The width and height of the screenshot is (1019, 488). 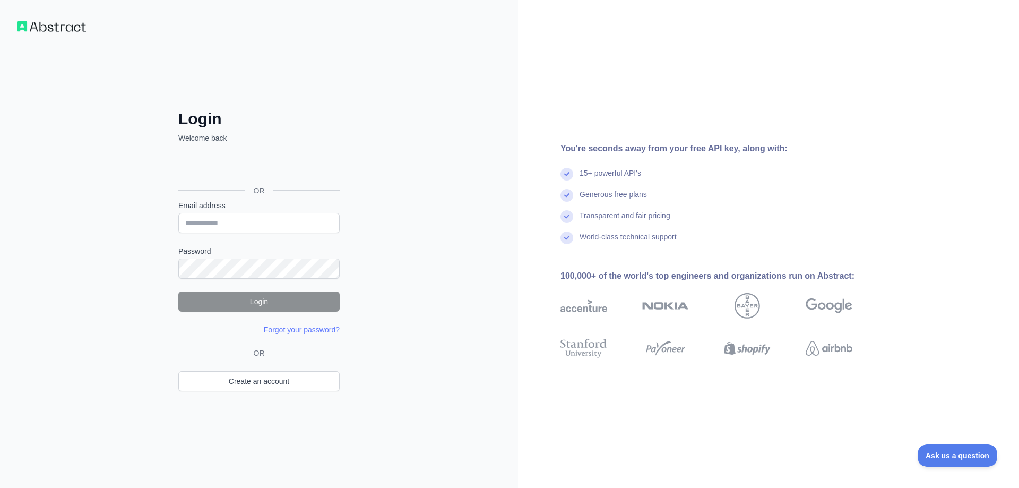 I want to click on img: stanford university, so click(x=584, y=348).